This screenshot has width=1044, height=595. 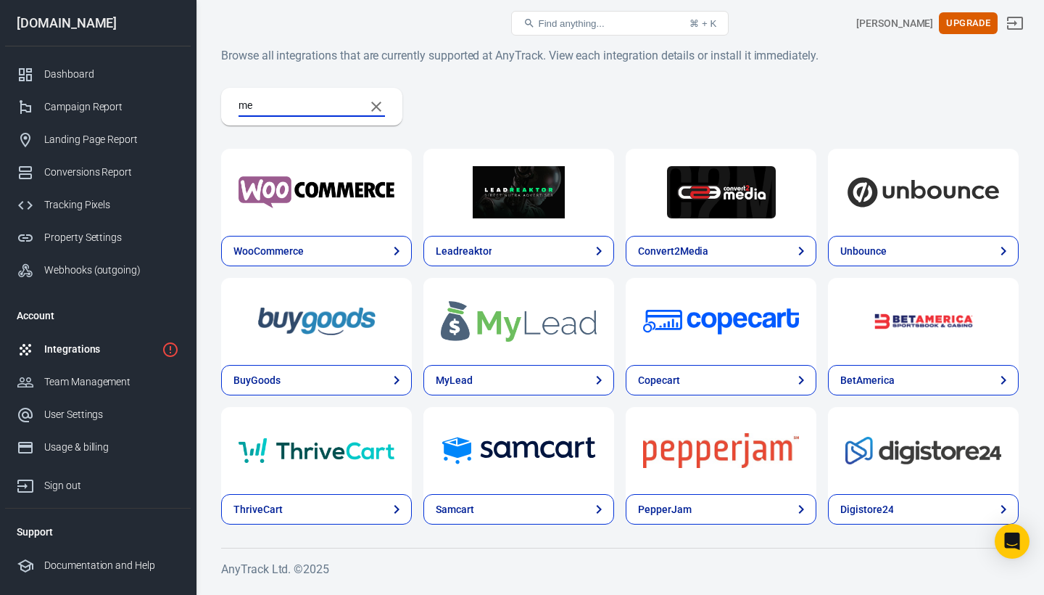 I want to click on h6: Browse all integrations that are currently supported at AnyTrack. View each integration details o..., so click(x=620, y=55).